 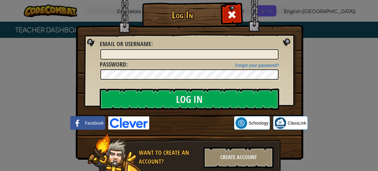 What do you see at coordinates (297, 123) in the screenshot?
I see `span: ClassLink` at bounding box center [297, 123].